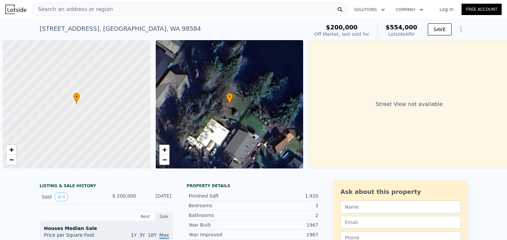 The image size is (507, 240). I want to click on span: Search an address or region, so click(72, 9).